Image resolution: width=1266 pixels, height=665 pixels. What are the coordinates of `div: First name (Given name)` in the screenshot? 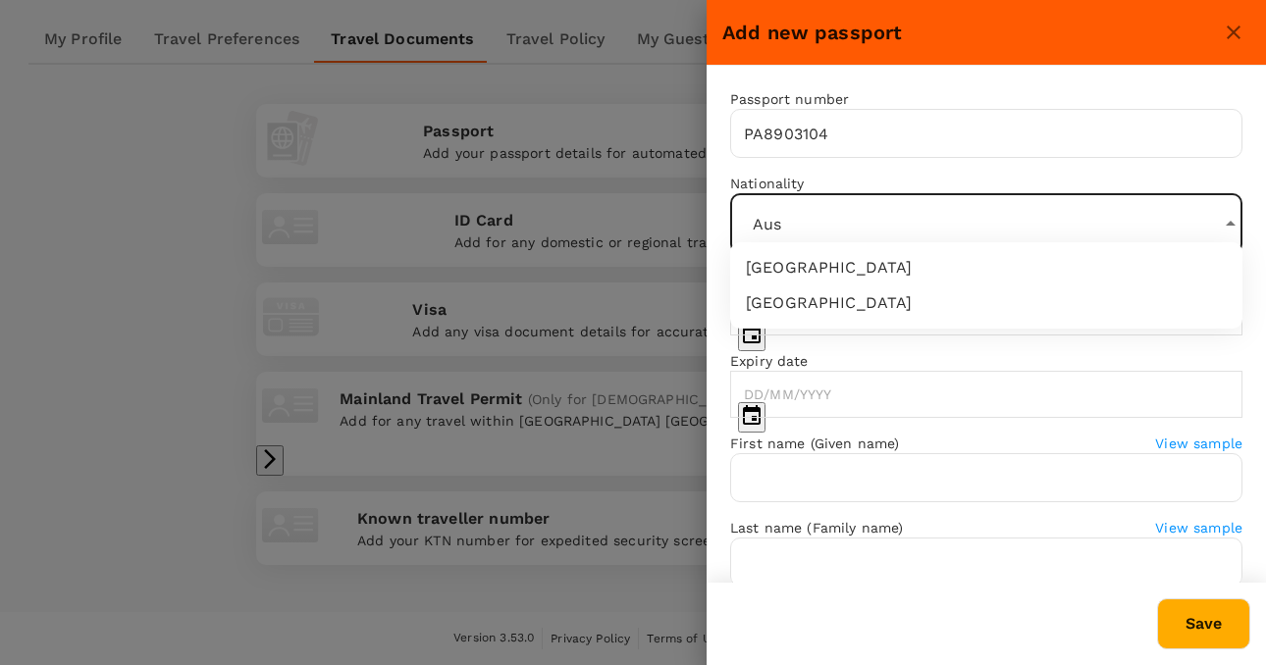 It's located at (942, 444).